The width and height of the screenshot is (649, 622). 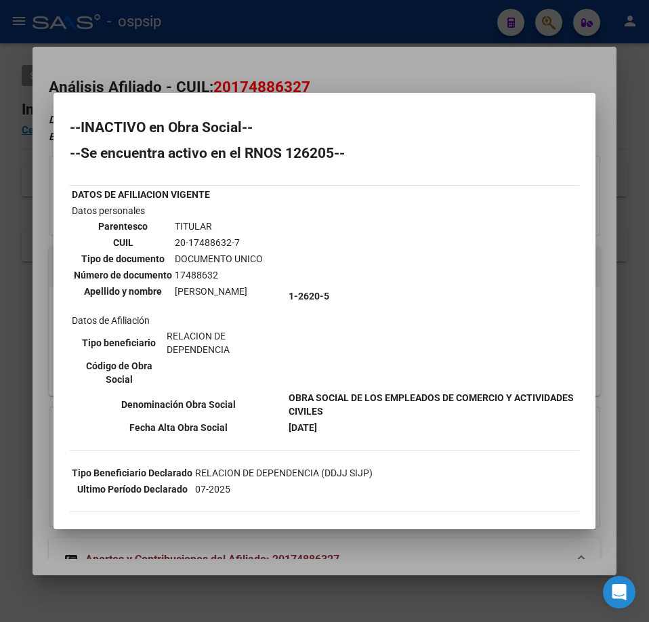 I want to click on th: Apellido y nombre, so click(x=123, y=291).